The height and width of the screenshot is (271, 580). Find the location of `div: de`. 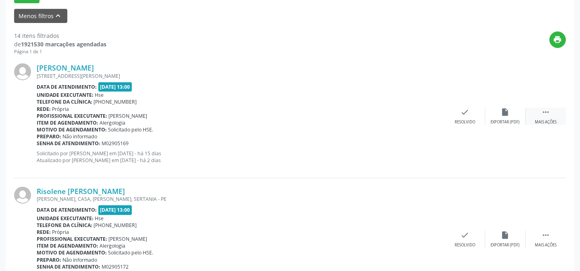

div: de is located at coordinates (60, 44).